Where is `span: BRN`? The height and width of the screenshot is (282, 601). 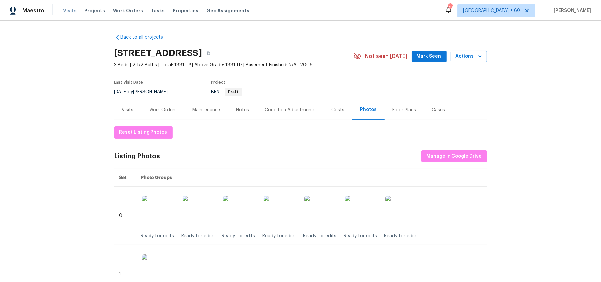
span: BRN is located at coordinates (227, 92).